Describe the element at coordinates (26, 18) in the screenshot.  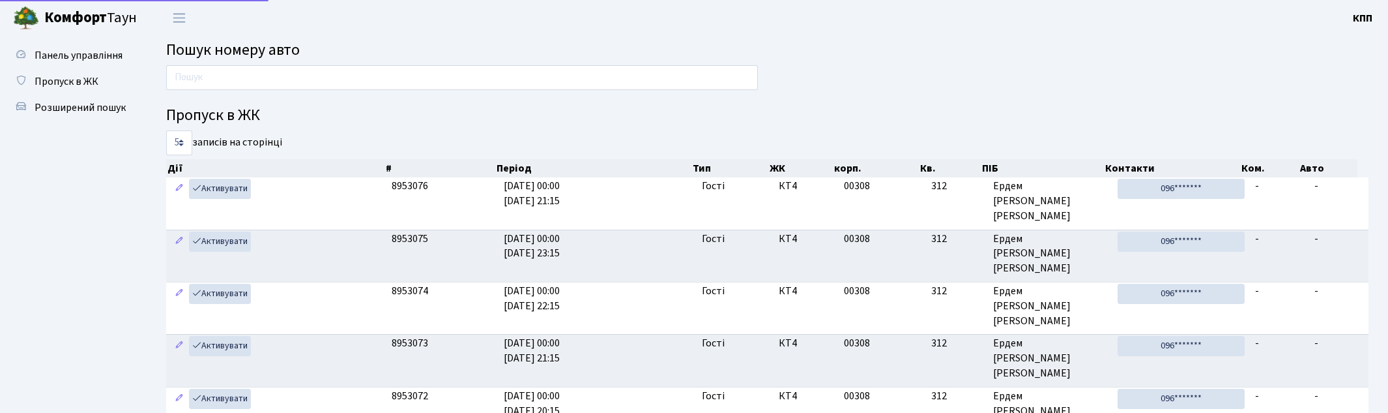
I see `img: logo.png` at that location.